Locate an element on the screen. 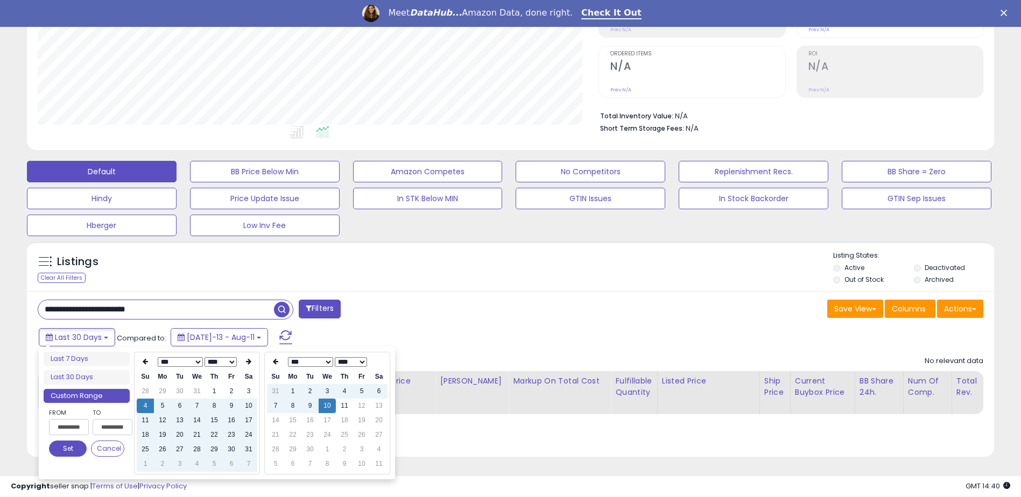 This screenshot has height=497, width=1021. label: Active is located at coordinates (854, 267).